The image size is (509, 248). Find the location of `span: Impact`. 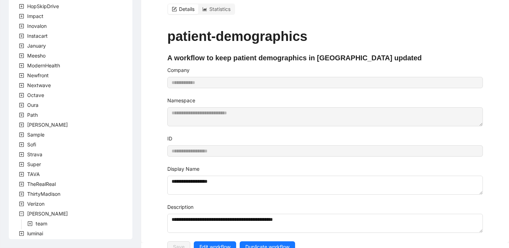

span: Impact is located at coordinates (35, 16).